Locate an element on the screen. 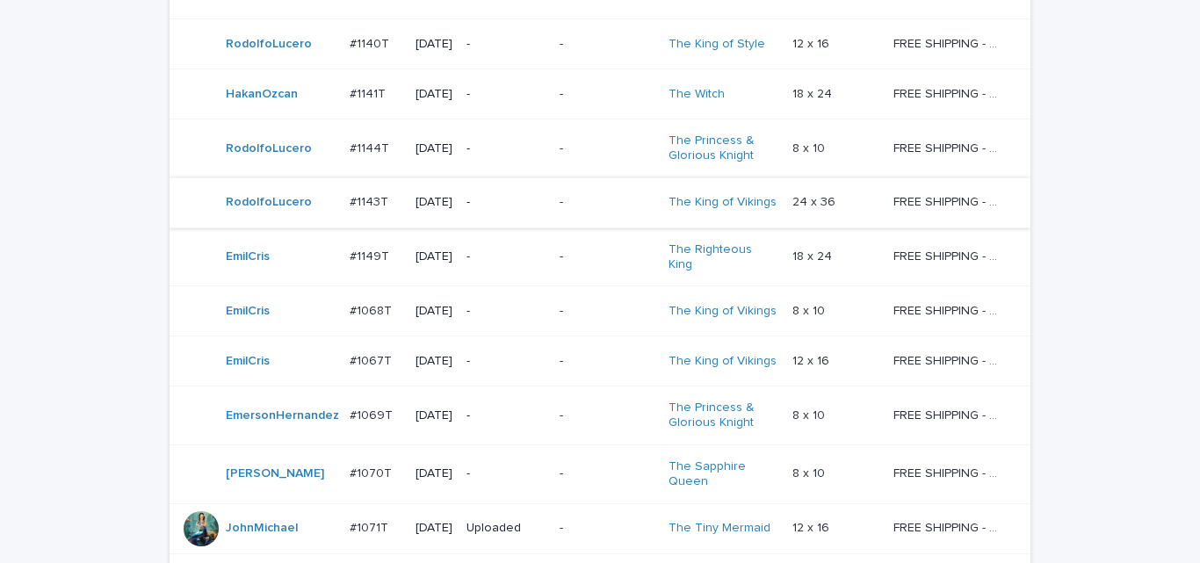  p: #1067T is located at coordinates (372, 359).